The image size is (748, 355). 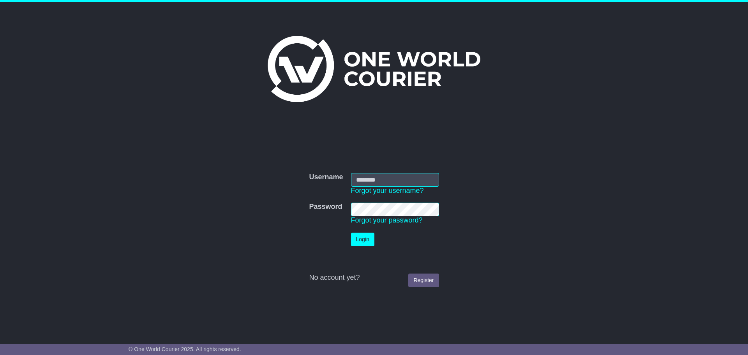 I want to click on img: One World, so click(x=374, y=69).